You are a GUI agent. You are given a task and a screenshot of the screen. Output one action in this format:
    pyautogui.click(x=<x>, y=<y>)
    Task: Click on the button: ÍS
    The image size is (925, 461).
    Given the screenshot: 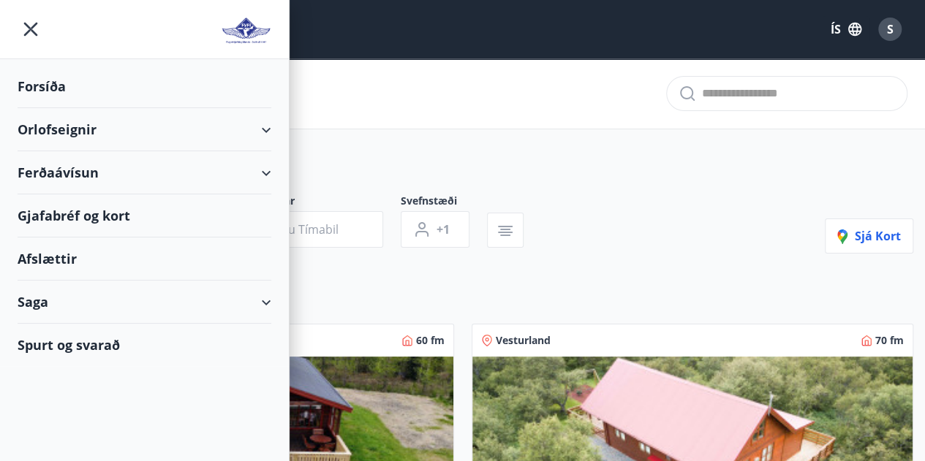 What is the action you would take?
    pyautogui.click(x=846, y=29)
    